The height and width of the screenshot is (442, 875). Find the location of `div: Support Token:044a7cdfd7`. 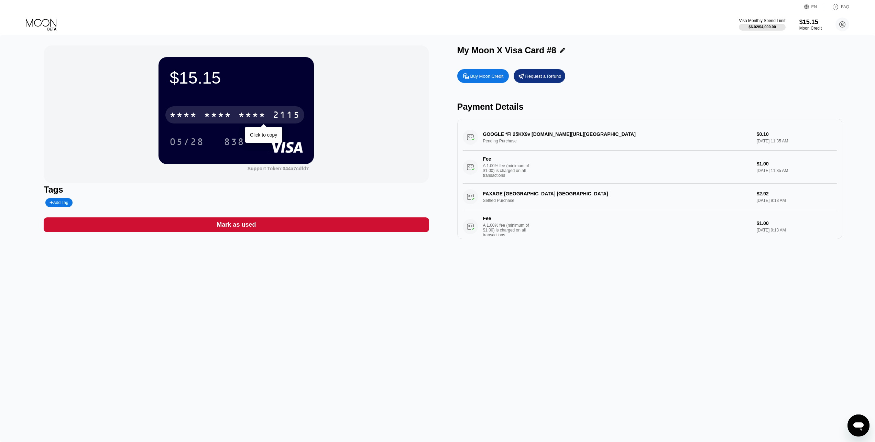

div: Support Token:044a7cdfd7 is located at coordinates (278, 168).